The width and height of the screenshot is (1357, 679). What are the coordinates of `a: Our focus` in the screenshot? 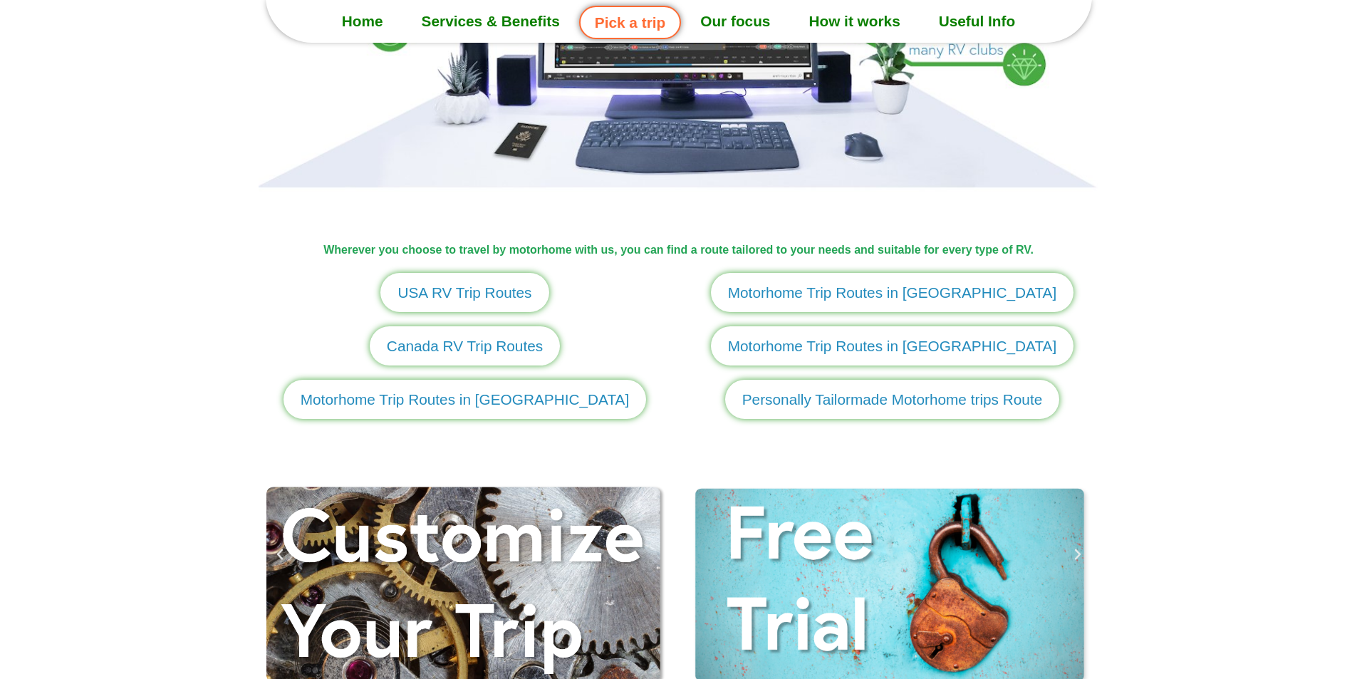 It's located at (735, 21).